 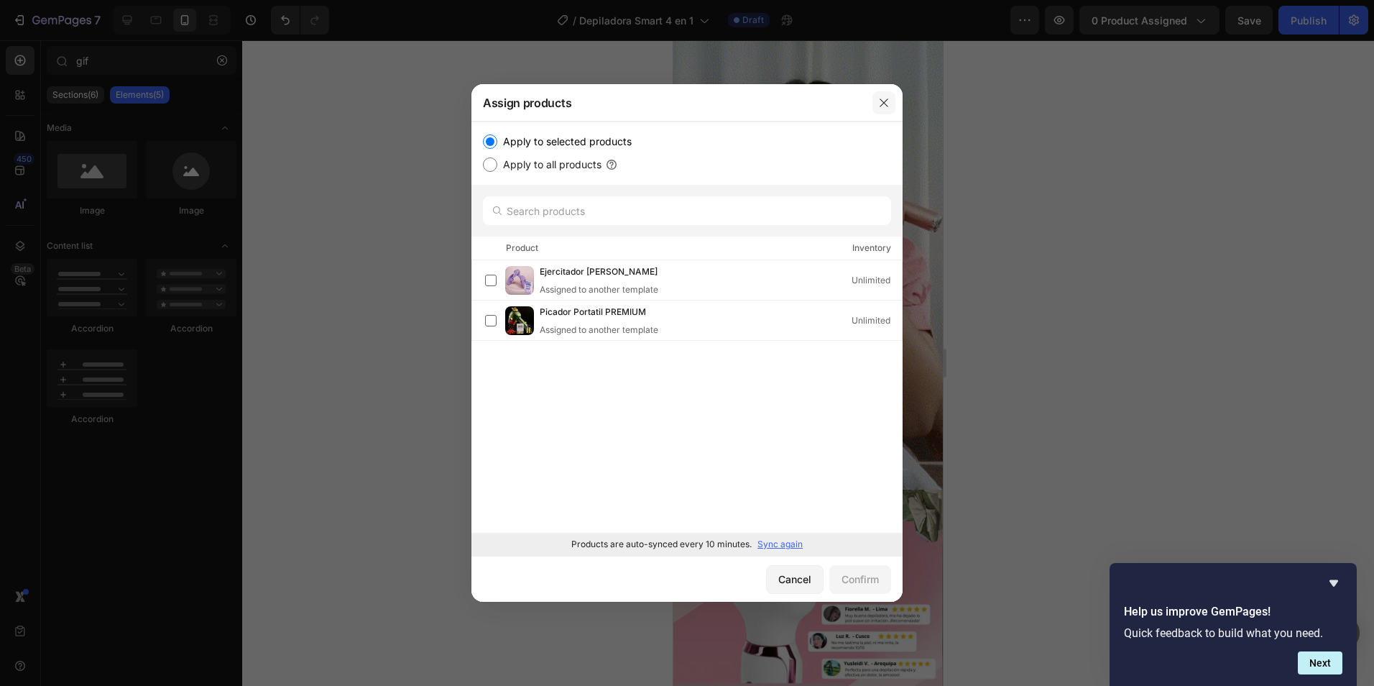 What do you see at coordinates (669, 103) in the screenshot?
I see `div: Assign products` at bounding box center [669, 103].